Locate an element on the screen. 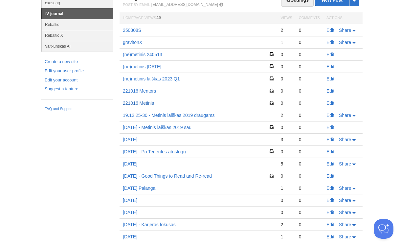  span: 49 is located at coordinates (158, 18).